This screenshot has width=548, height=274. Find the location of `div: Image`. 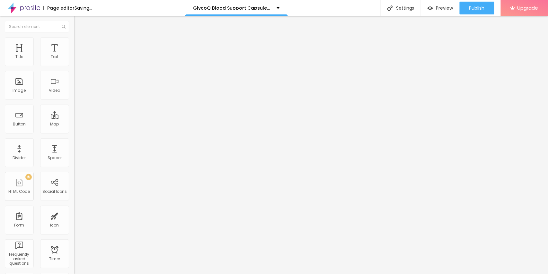

div: Image is located at coordinates (19, 91).